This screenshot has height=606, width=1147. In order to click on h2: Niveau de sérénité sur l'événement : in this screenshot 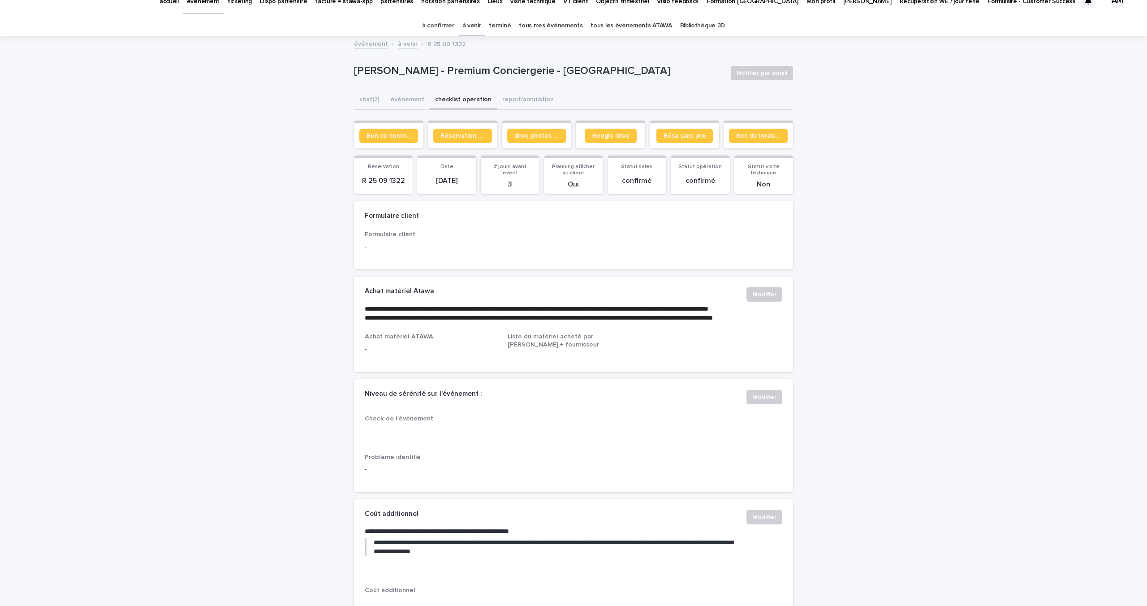, I will do `click(423, 394)`.